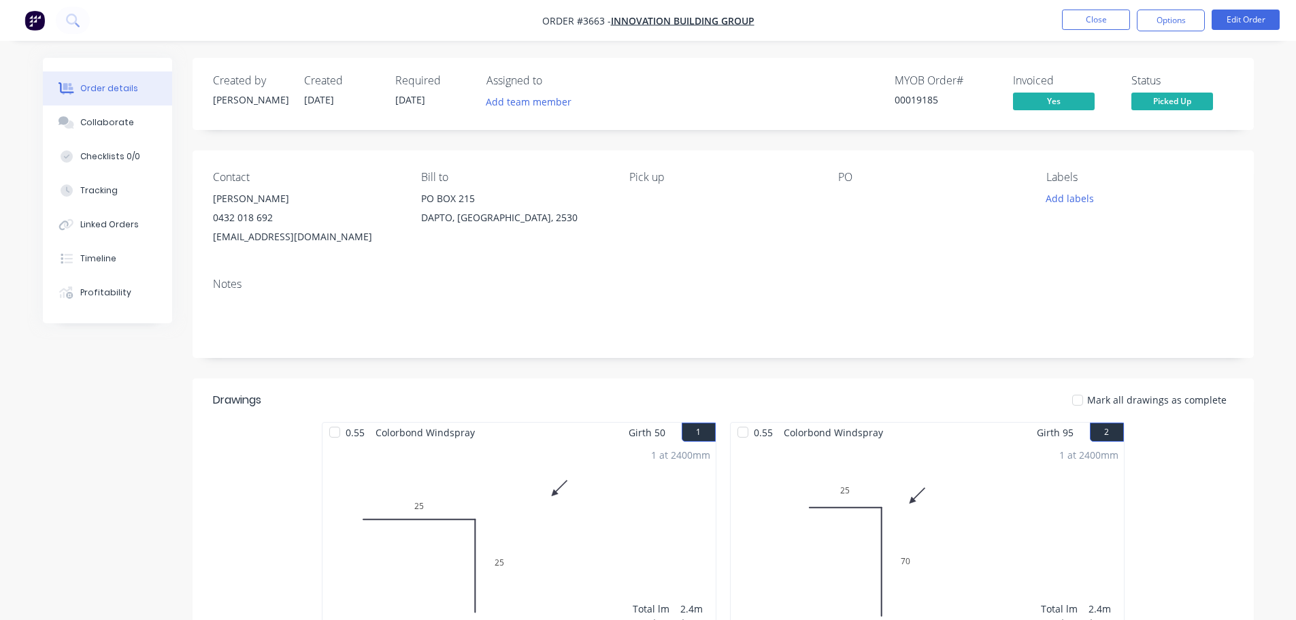 The image size is (1296, 620). What do you see at coordinates (722, 177) in the screenshot?
I see `div: Pick up` at bounding box center [722, 177].